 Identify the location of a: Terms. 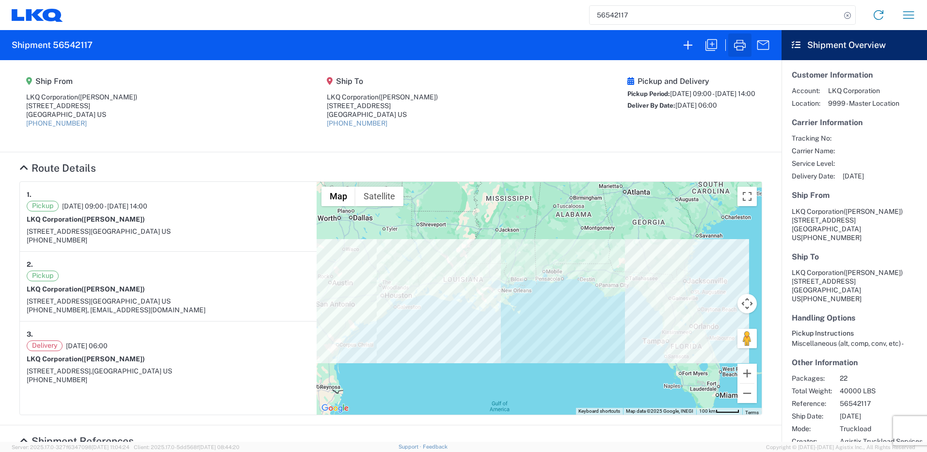
(752, 412).